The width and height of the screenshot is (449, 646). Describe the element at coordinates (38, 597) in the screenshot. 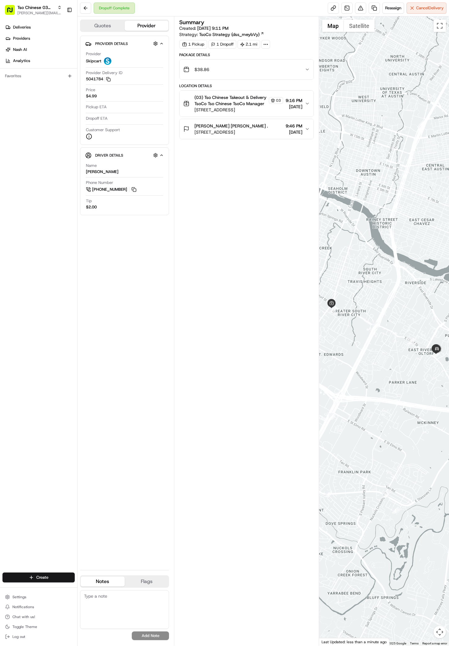

I see `button: Settings` at that location.